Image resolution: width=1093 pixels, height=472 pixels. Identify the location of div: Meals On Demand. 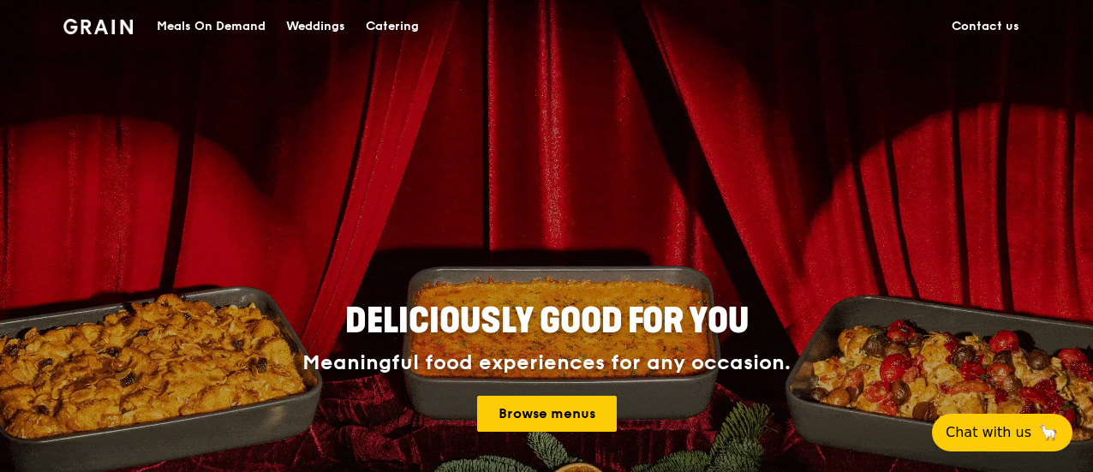
(211, 27).